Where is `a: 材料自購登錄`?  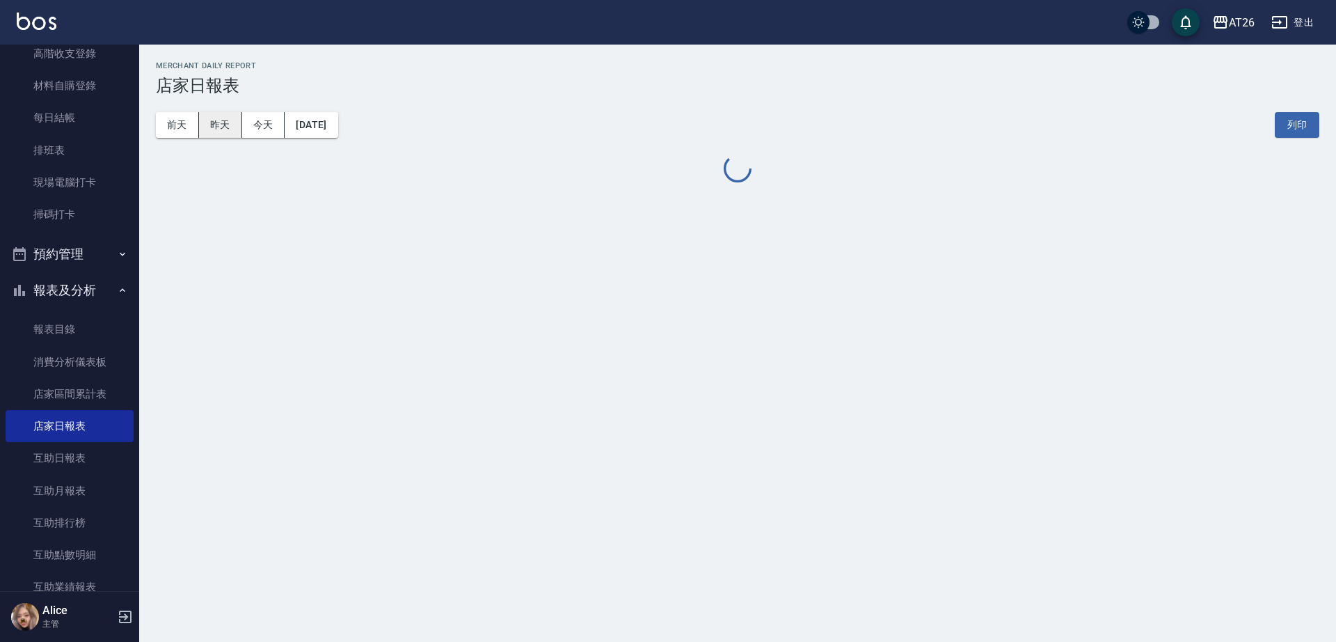
a: 材料自購登錄 is located at coordinates (70, 86).